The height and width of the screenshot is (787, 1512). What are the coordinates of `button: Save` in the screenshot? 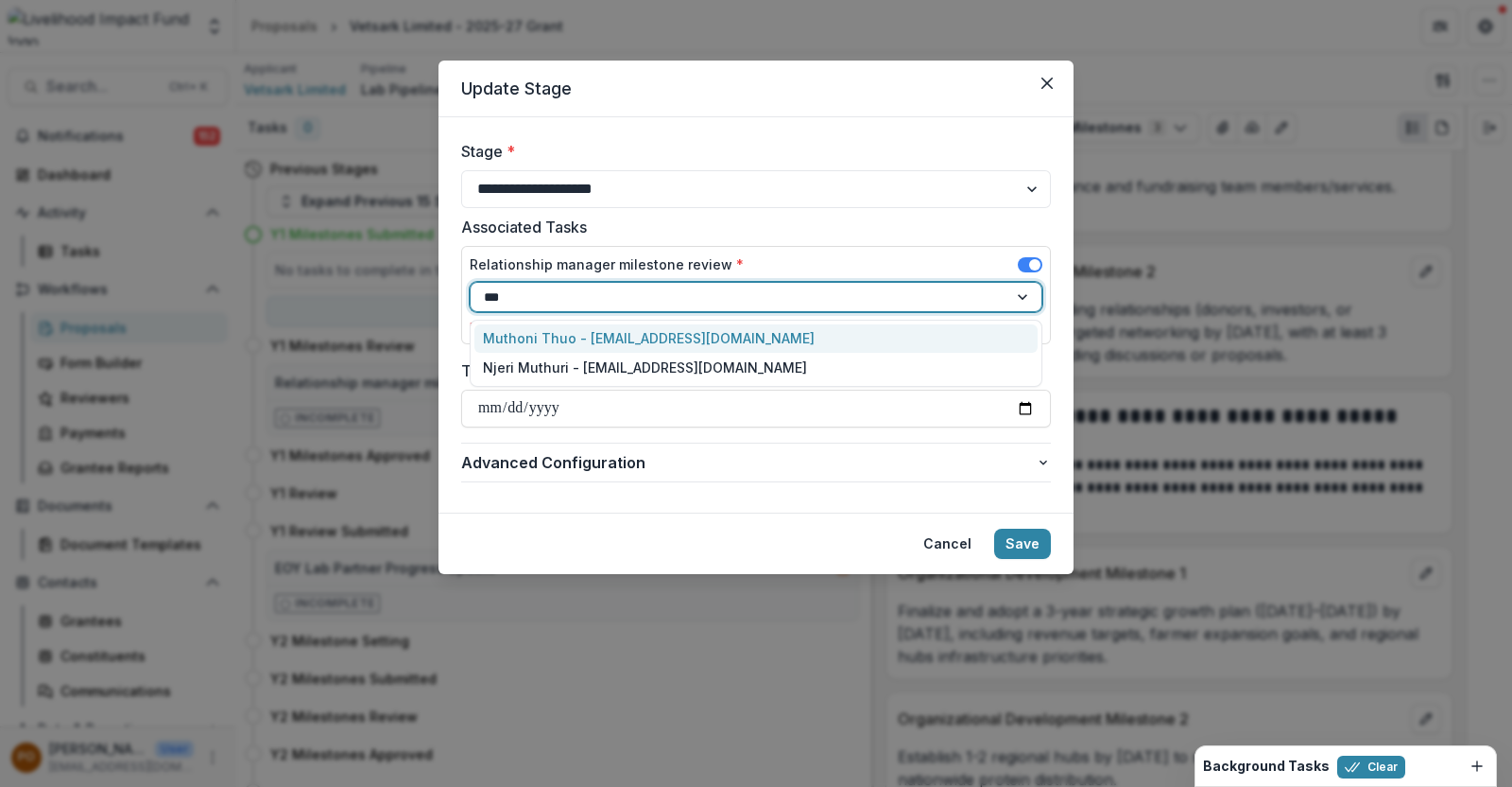 It's located at (1023, 543).